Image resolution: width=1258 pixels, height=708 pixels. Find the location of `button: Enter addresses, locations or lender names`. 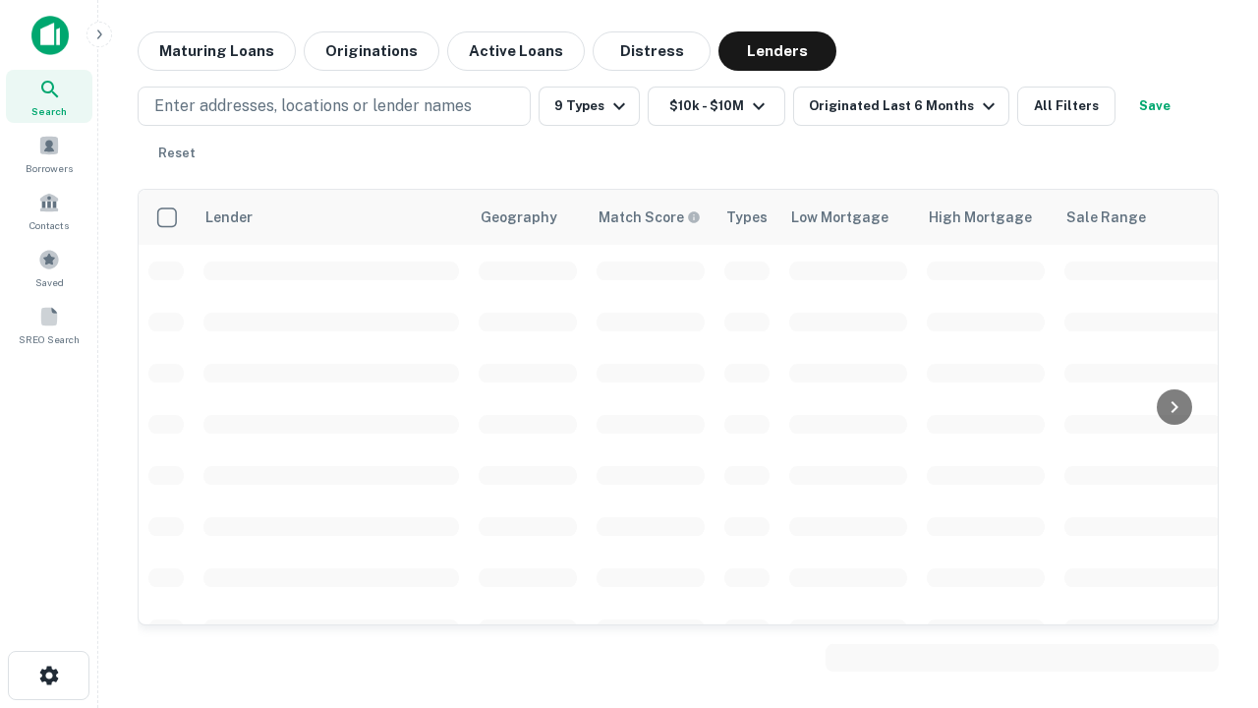

button: Enter addresses, locations or lender names is located at coordinates (334, 106).